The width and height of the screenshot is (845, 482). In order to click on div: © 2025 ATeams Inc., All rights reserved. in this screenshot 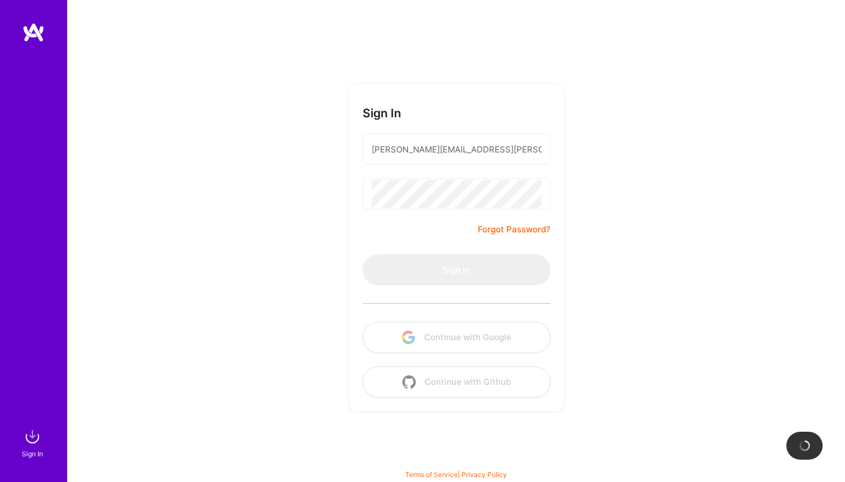, I will do `click(456, 463)`.